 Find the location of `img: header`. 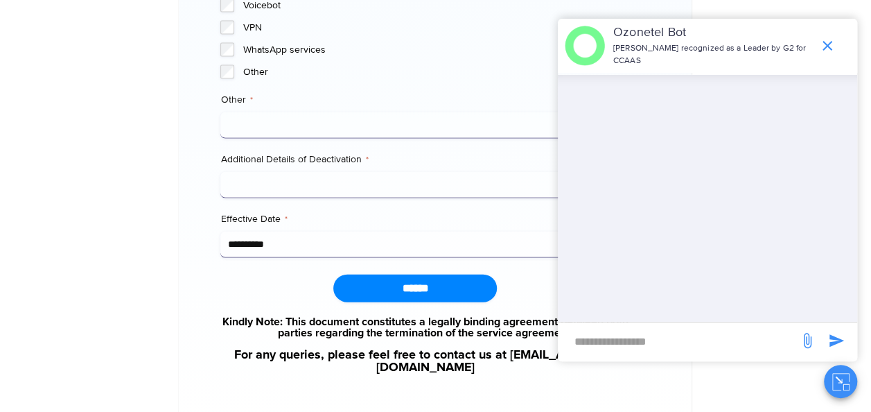

img: header is located at coordinates (585, 46).